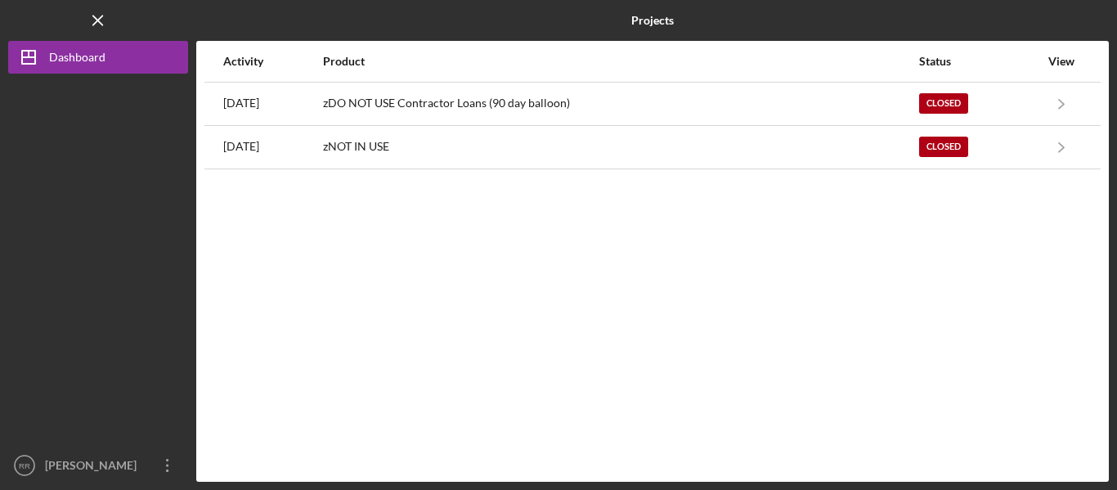  What do you see at coordinates (620, 104) in the screenshot?
I see `div: zDO NOT USE Contractor Loans (90 day balloon)` at bounding box center [620, 104].